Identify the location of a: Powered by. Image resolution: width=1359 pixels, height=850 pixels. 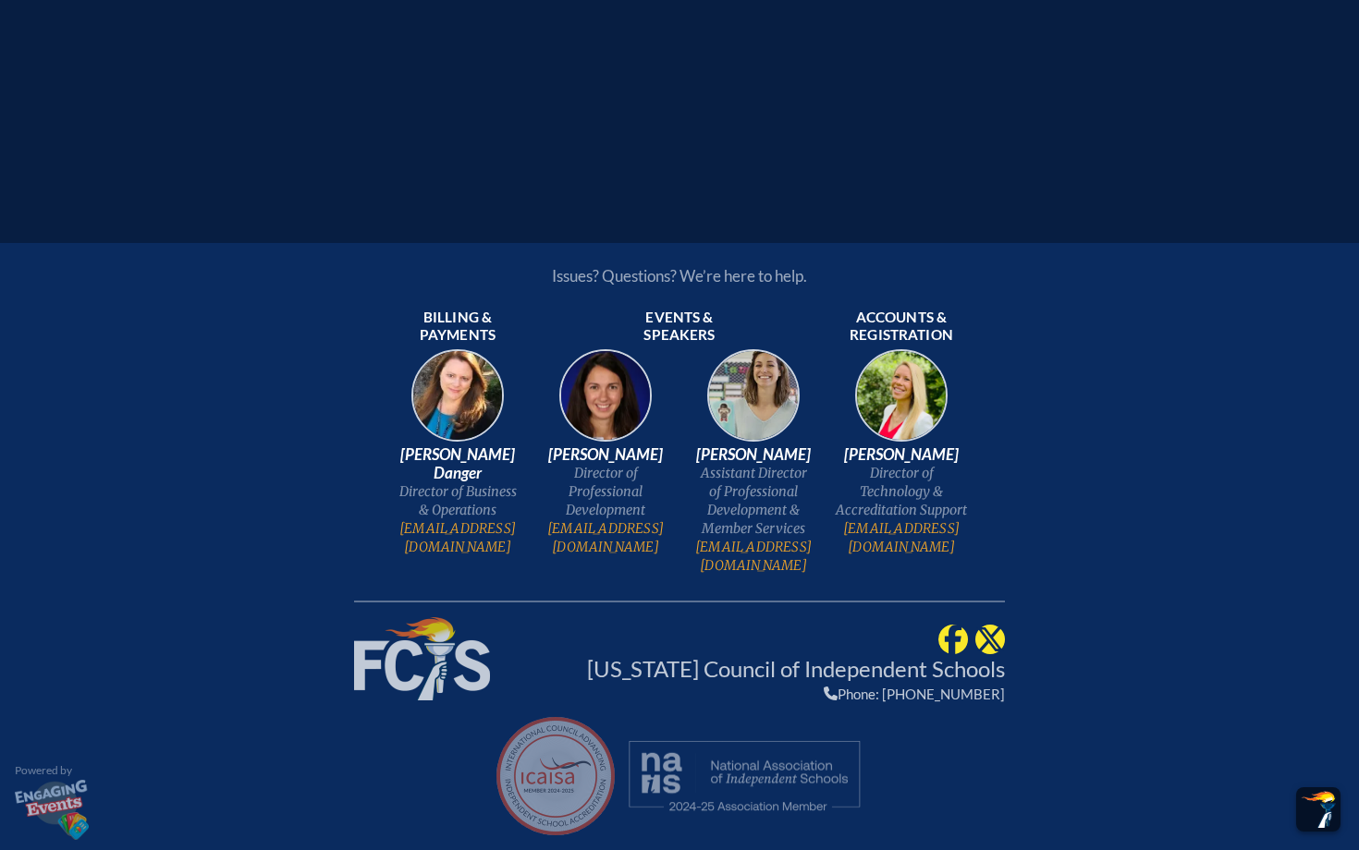
(52, 803).